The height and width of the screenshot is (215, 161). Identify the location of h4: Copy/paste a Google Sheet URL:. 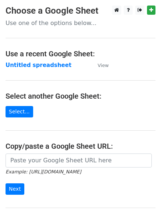
(80, 146).